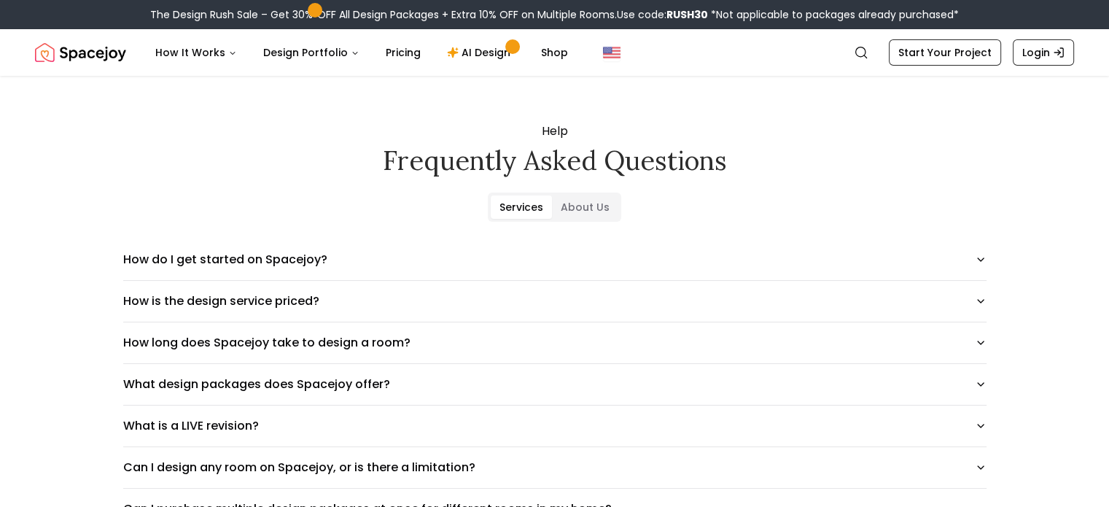  Describe the element at coordinates (1044, 53) in the screenshot. I see `a: Login` at that location.